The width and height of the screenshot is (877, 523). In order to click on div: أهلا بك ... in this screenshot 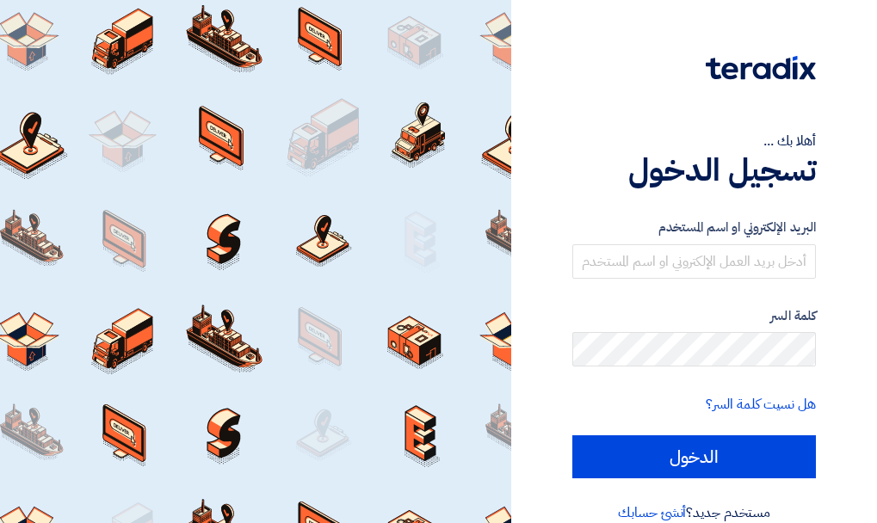, I will do `click(693, 141)`.